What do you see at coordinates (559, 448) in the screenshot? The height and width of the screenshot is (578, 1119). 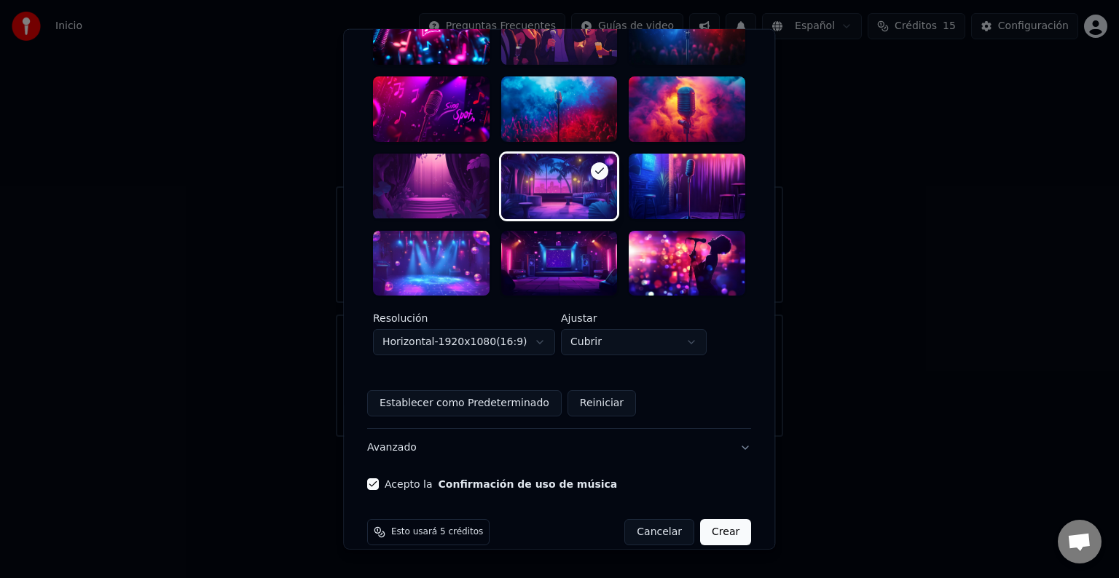 I see `button: Avanzado` at bounding box center [559, 448].